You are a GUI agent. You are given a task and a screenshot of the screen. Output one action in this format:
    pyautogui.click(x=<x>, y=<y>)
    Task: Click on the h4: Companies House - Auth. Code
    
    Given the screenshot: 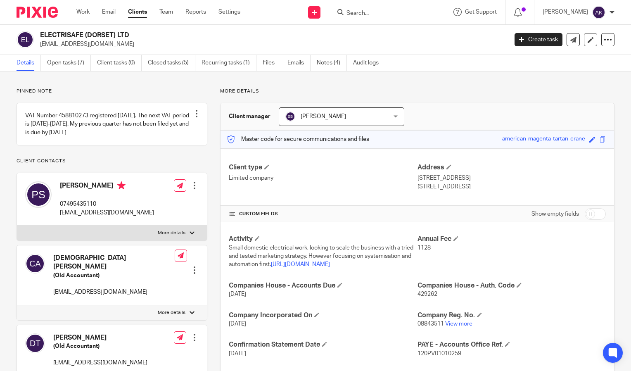 What is the action you would take?
    pyautogui.click(x=512, y=285)
    